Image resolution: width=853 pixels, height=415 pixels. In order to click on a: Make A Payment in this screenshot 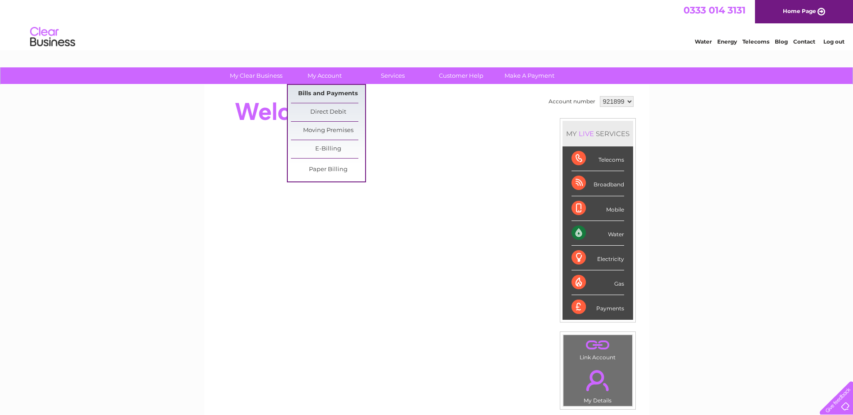, I will do `click(529, 76)`.